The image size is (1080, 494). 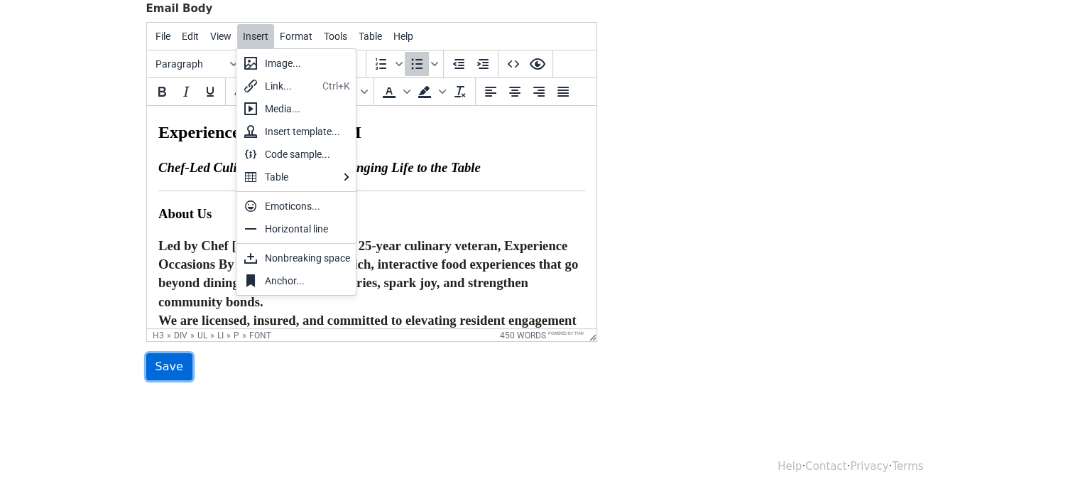 What do you see at coordinates (260, 335) in the screenshot?
I see `div: font` at bounding box center [260, 335].